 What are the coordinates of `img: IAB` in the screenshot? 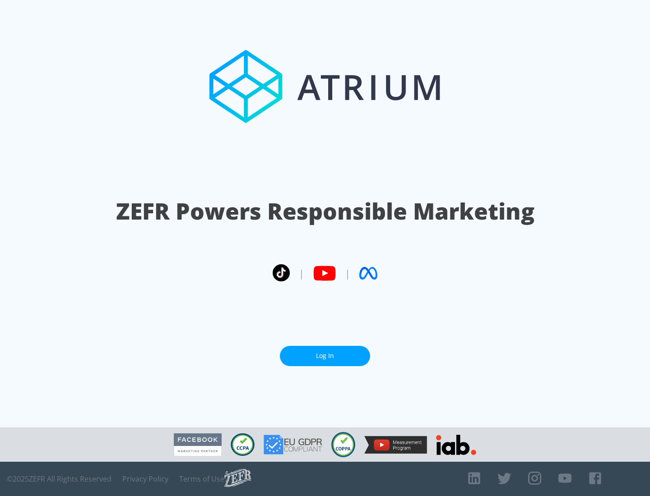 It's located at (456, 445).